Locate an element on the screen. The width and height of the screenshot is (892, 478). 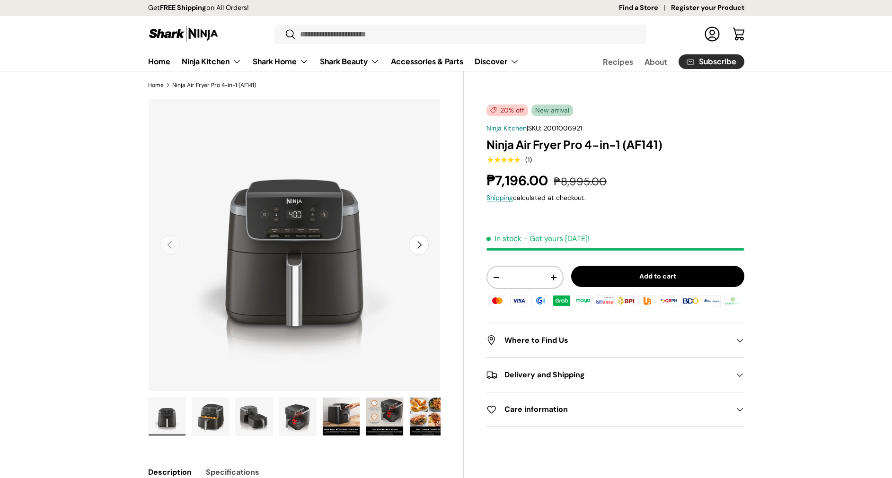
h2: Where to Find Us is located at coordinates (607, 341).